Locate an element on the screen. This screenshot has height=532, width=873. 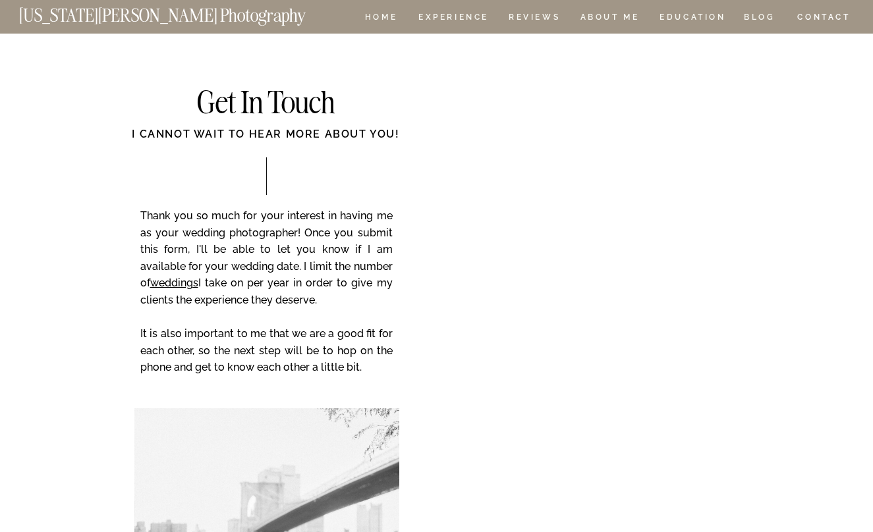
a: CONTACT is located at coordinates (823, 17).